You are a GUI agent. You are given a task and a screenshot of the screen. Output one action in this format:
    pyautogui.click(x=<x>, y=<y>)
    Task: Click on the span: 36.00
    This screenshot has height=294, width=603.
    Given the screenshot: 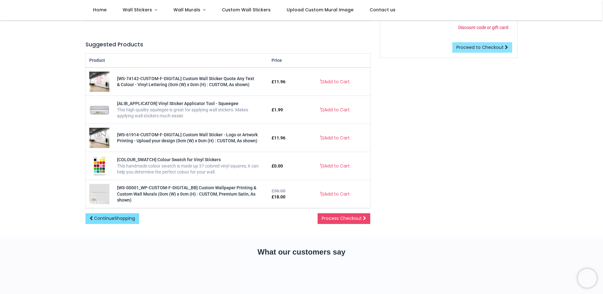 What is the action you would take?
    pyautogui.click(x=280, y=191)
    